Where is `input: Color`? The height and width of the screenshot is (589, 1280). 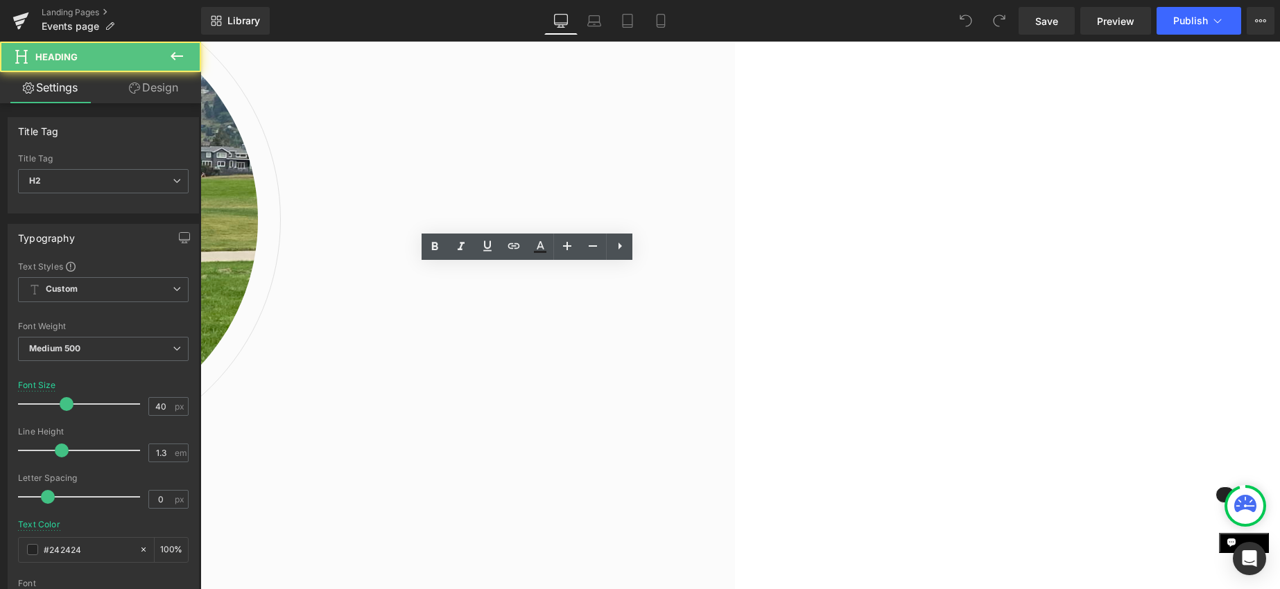 input: Color is located at coordinates (88, 550).